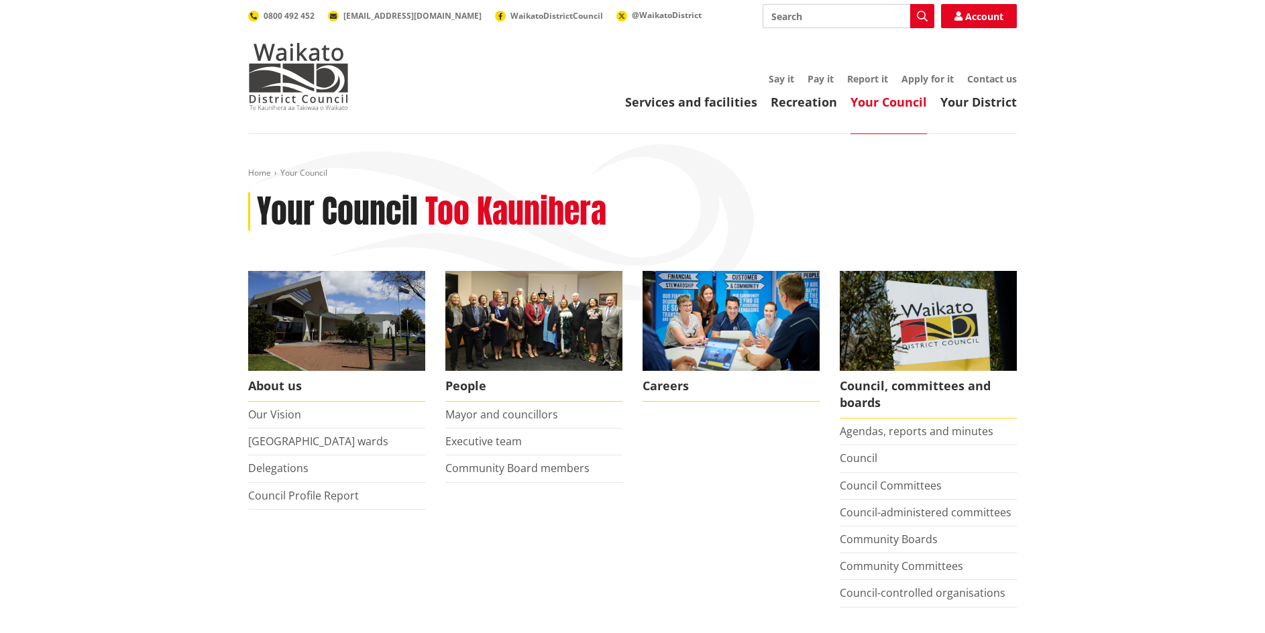  I want to click on span: Council, committees and boards, so click(928, 394).